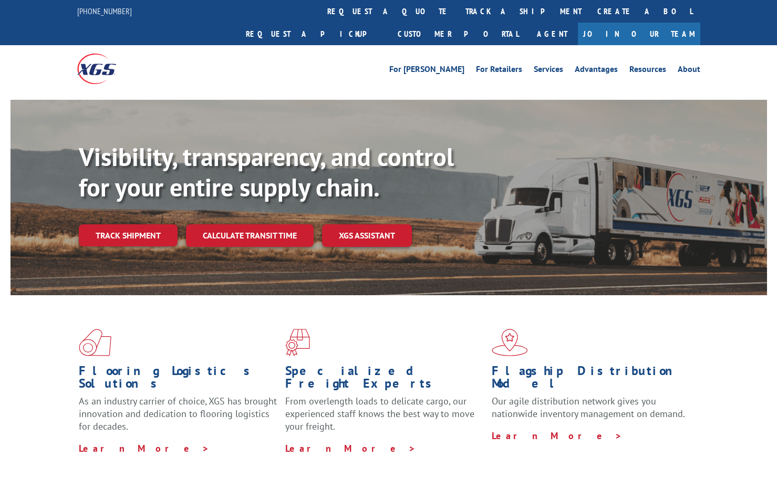 The width and height of the screenshot is (777, 478). What do you see at coordinates (128, 235) in the screenshot?
I see `a: Track shipment` at bounding box center [128, 235].